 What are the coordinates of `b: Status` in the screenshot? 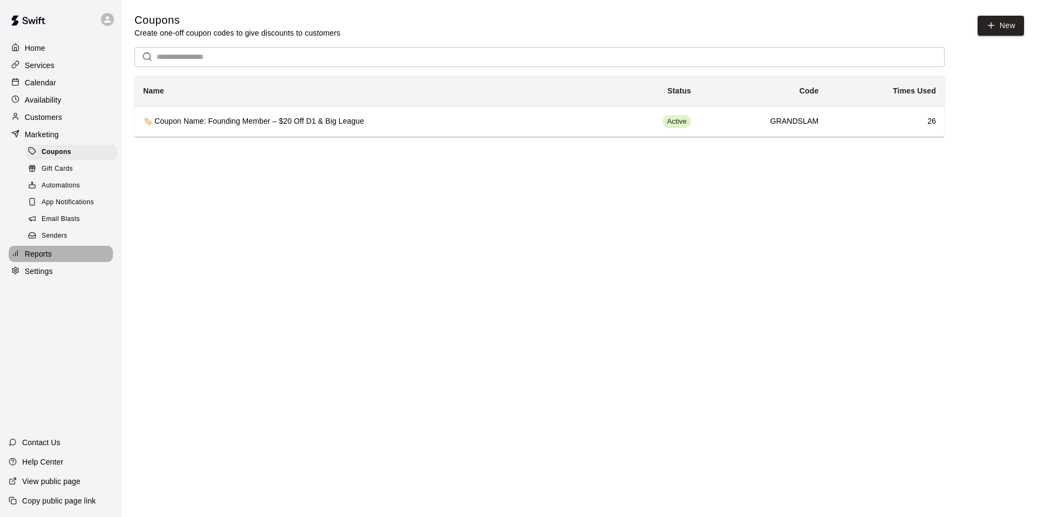 It's located at (680, 91).